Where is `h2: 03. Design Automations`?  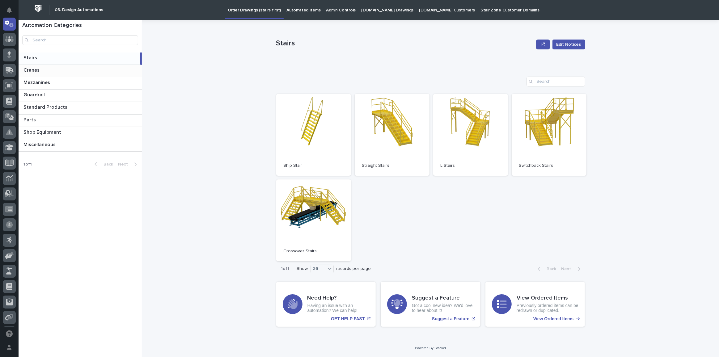
h2: 03. Design Automations is located at coordinates (79, 10).